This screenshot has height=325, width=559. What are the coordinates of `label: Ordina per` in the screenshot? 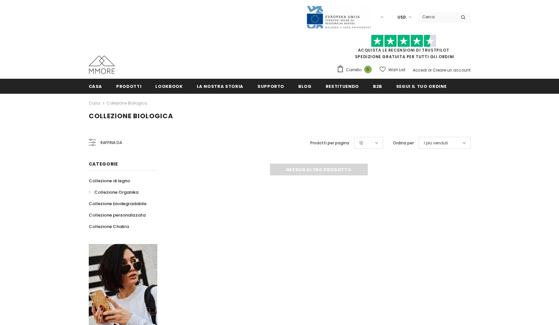 It's located at (403, 143).